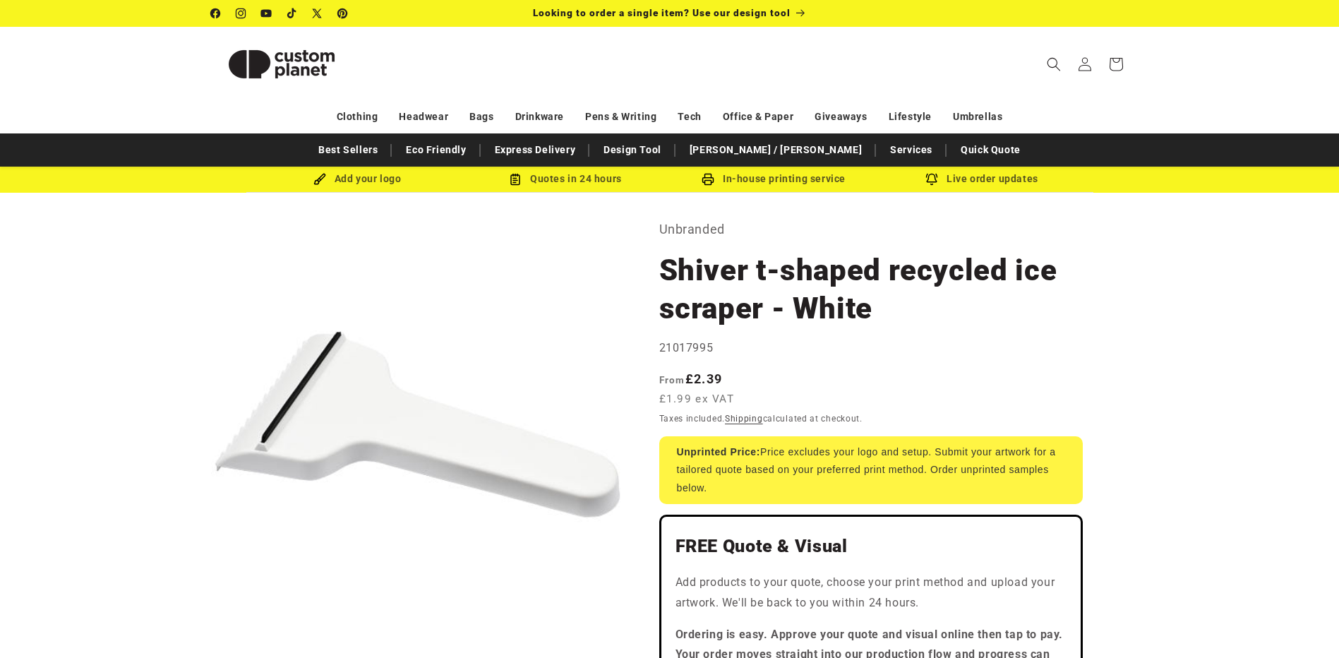  I want to click on a: Office & Paper, so click(758, 116).